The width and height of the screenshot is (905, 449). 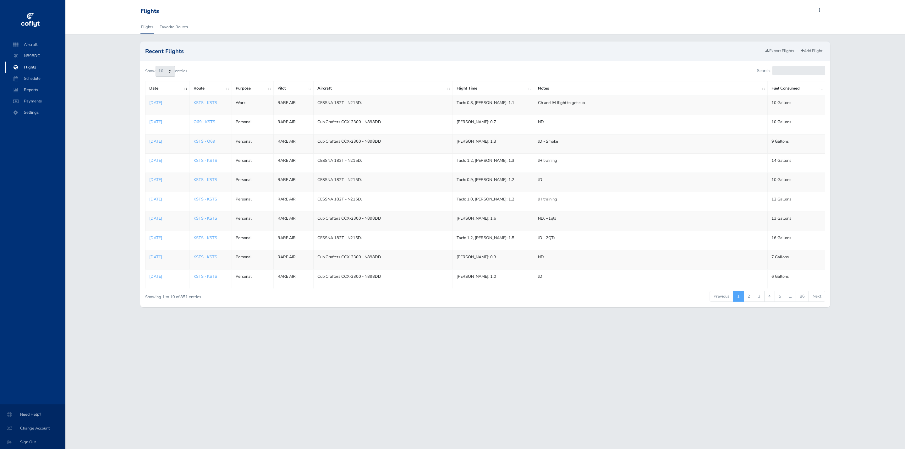 What do you see at coordinates (780, 51) in the screenshot?
I see `a: Export Flights` at bounding box center [780, 51].